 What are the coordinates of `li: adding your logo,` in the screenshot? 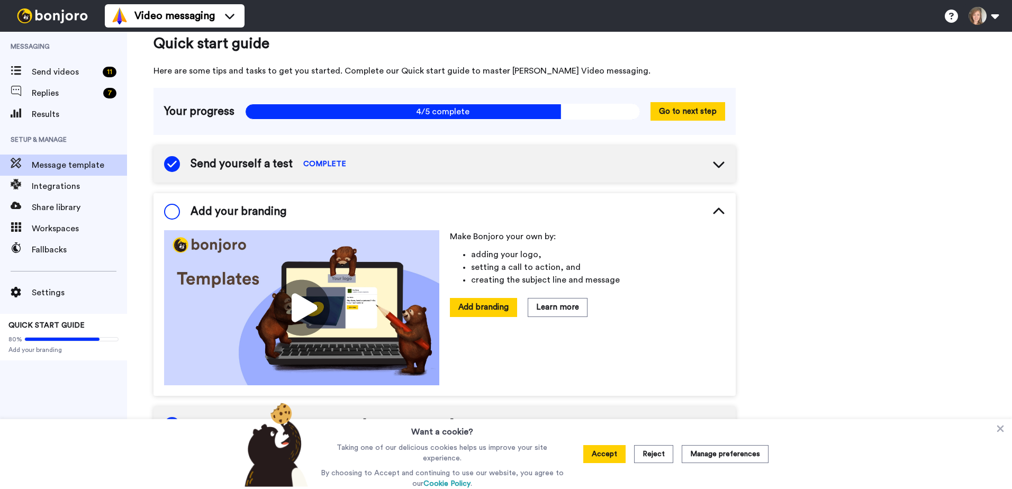 It's located at (598, 255).